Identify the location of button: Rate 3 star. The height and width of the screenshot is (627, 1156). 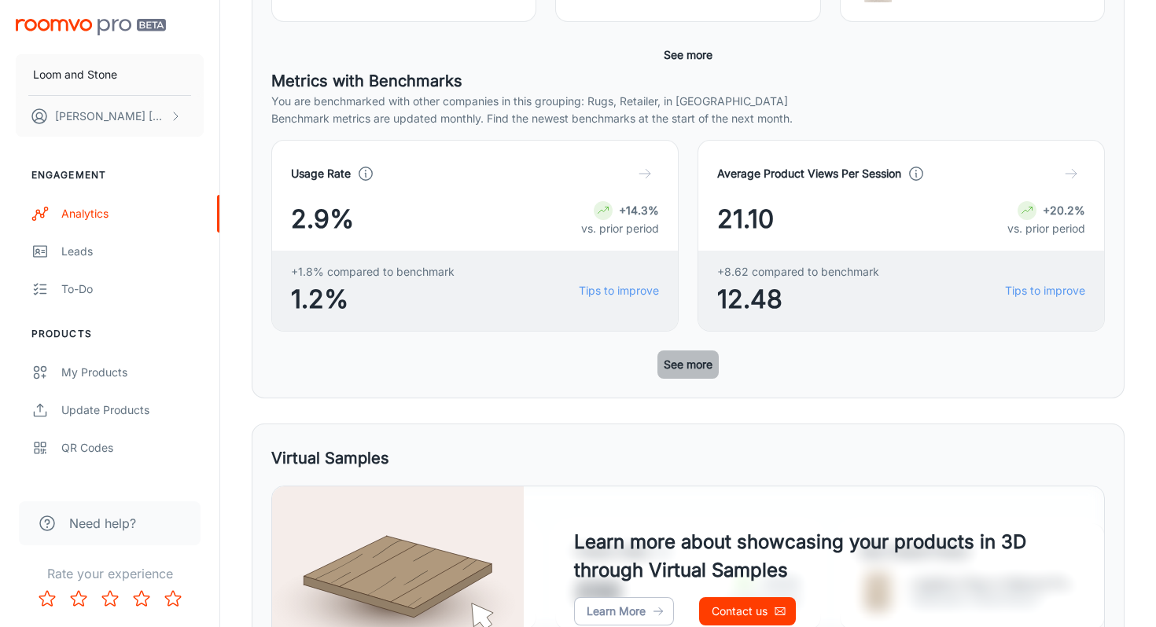
(110, 599).